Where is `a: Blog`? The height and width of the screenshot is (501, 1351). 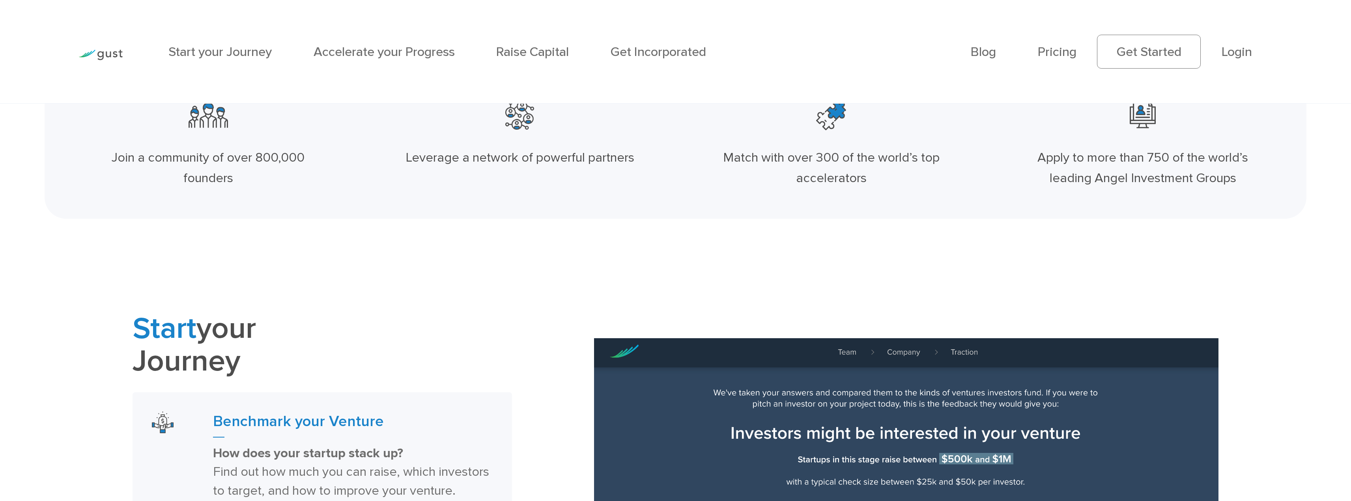 a: Blog is located at coordinates (983, 52).